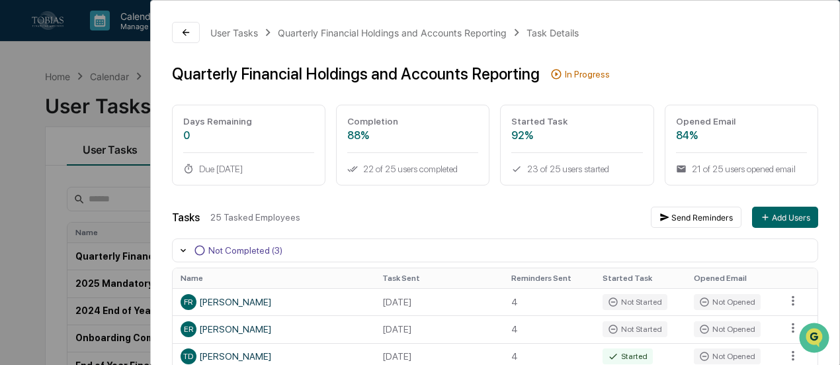  Describe the element at coordinates (130, 173) in the screenshot. I see `a: 🗄️Attestations` at that location.